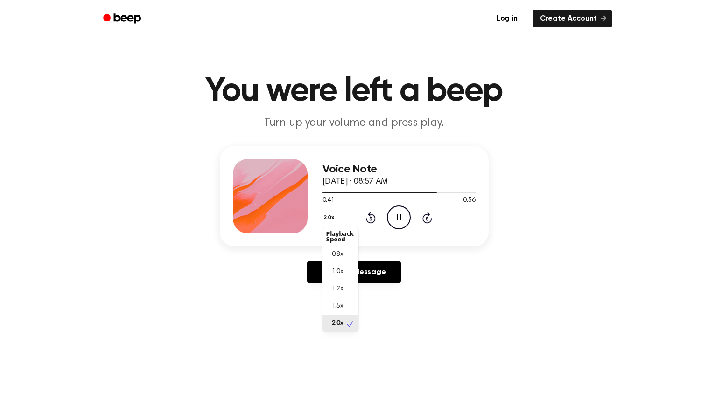  I want to click on button: 2.0x, so click(330, 218).